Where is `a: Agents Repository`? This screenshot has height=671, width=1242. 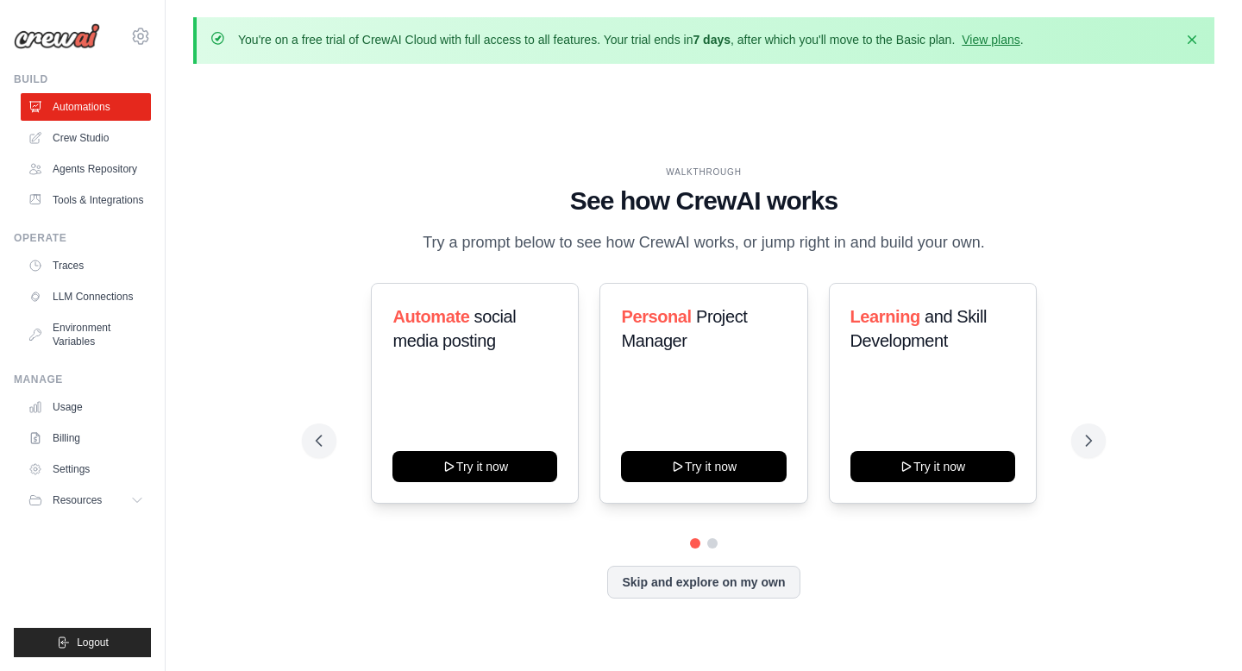 a: Agents Repository is located at coordinates (85, 169).